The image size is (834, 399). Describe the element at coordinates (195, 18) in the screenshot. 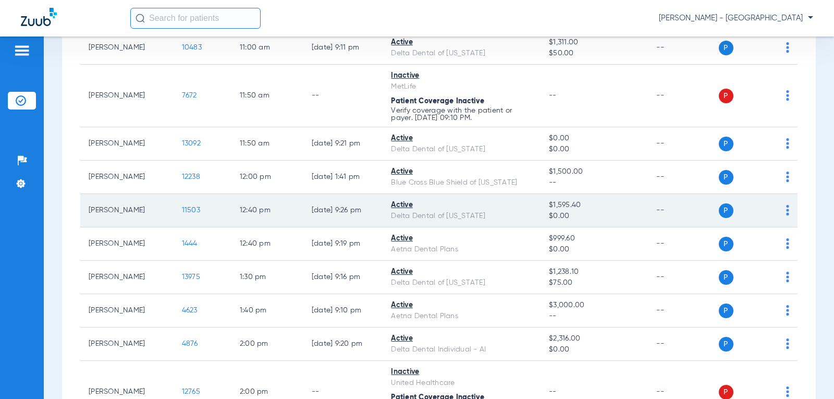

I see `input: Search for patients` at that location.